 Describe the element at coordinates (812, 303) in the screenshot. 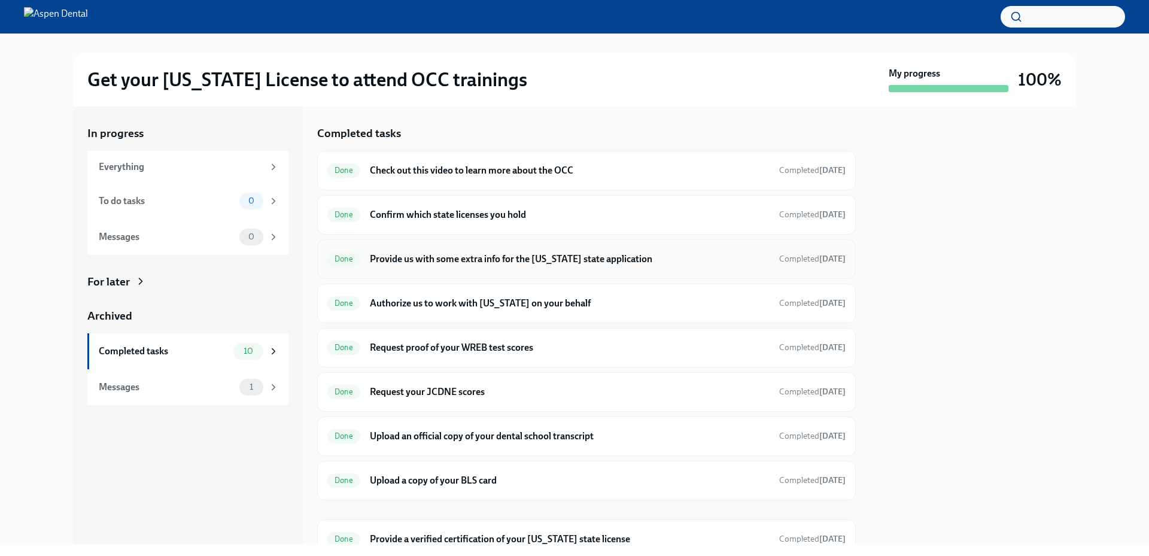

I see `span: March 17th, 2025 16:23` at that location.